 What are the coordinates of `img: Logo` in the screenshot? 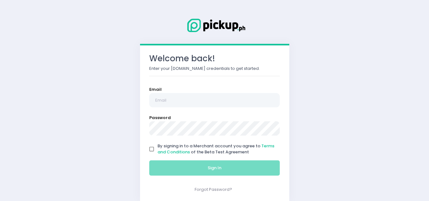 It's located at (215, 25).